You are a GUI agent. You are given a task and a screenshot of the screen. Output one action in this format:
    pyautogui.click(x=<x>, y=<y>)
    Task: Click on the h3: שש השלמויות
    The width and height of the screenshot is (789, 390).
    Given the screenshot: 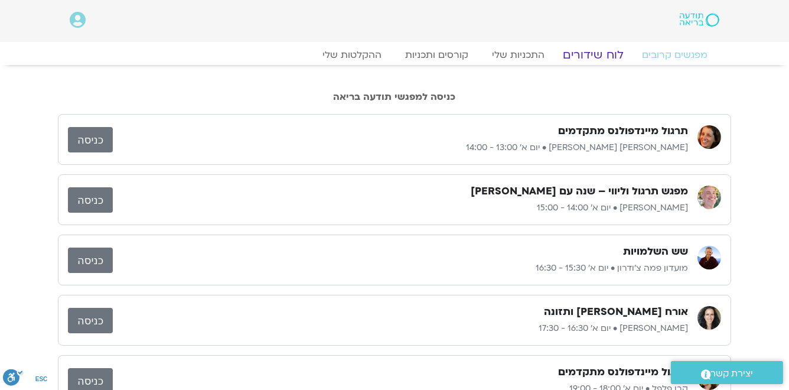 What is the action you would take?
    pyautogui.click(x=655, y=251)
    